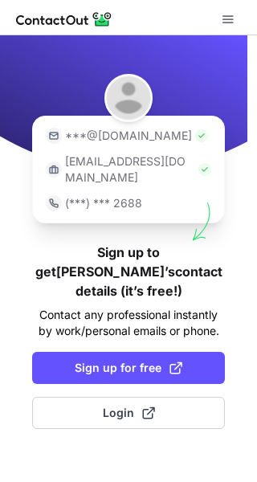  What do you see at coordinates (54, 170) in the screenshot?
I see `img: https://contactout.com/extension/app/static/media/login-work-icon.638a5007170bc45168077fde17b29a1...` at bounding box center [54, 170].